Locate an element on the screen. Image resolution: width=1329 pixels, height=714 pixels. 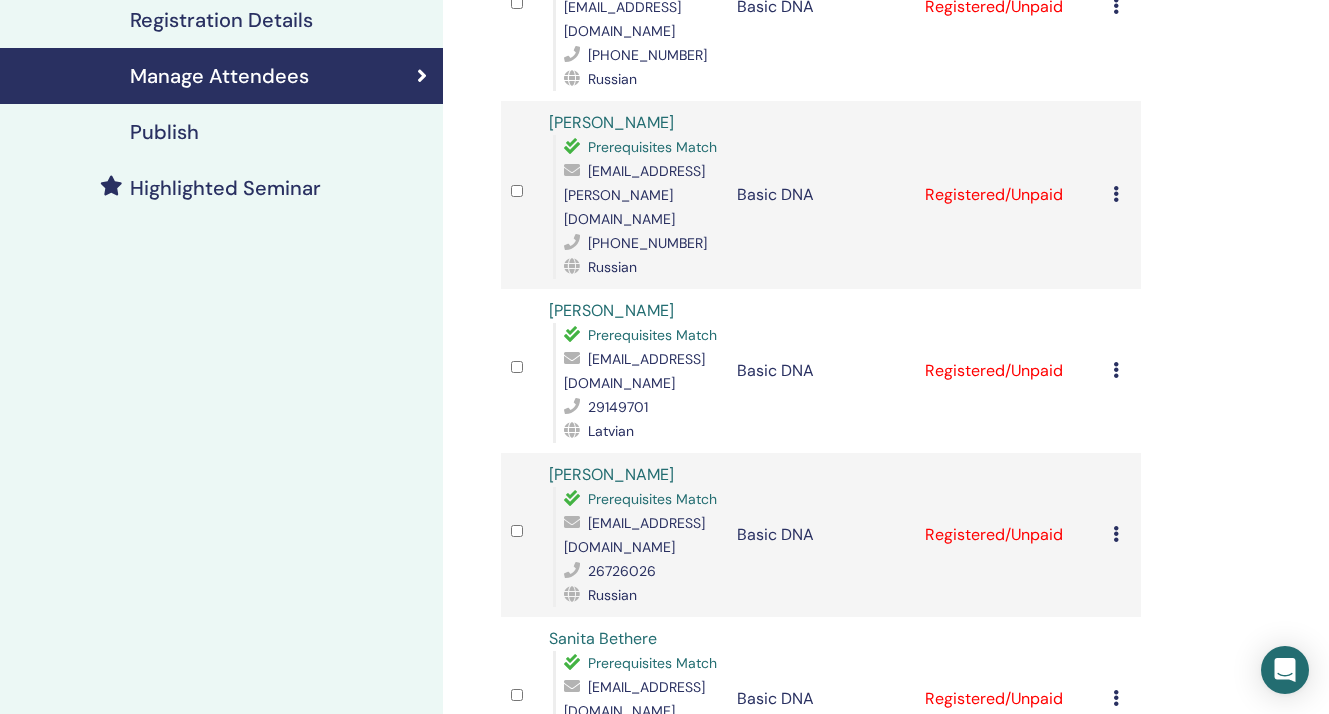
h4: Registration Details is located at coordinates (221, 20).